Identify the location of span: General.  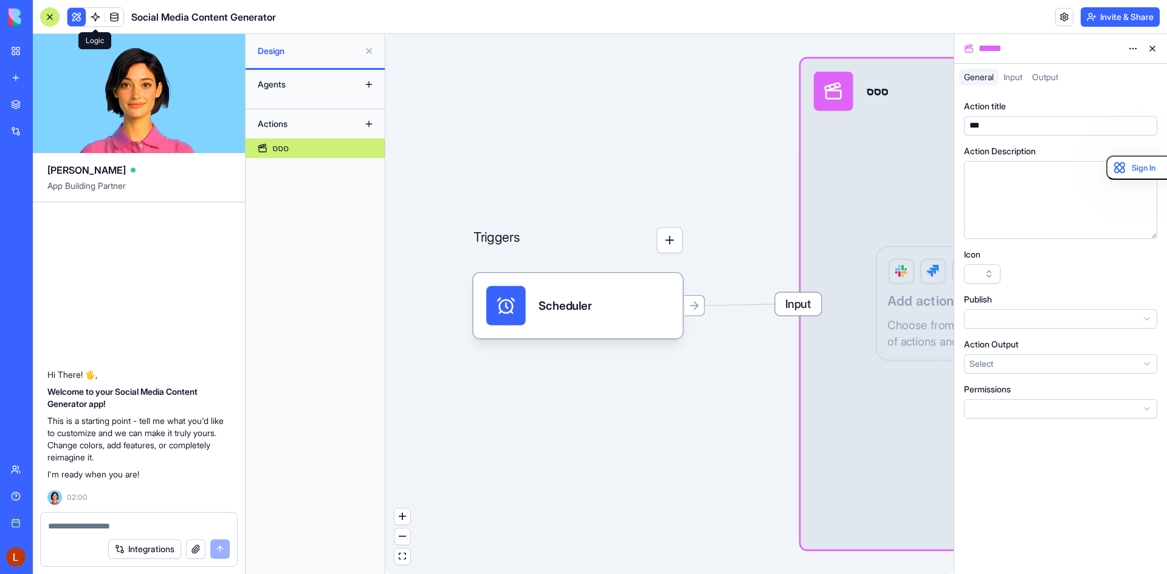
(978, 77).